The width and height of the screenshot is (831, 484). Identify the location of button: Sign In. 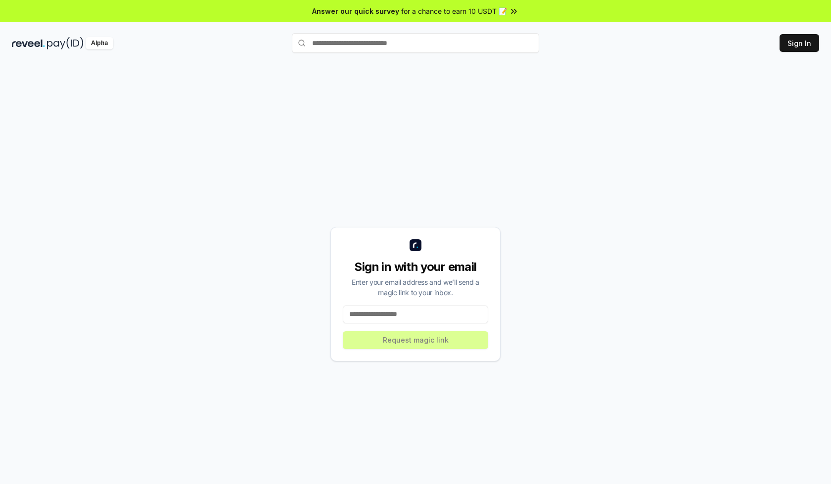
(799, 43).